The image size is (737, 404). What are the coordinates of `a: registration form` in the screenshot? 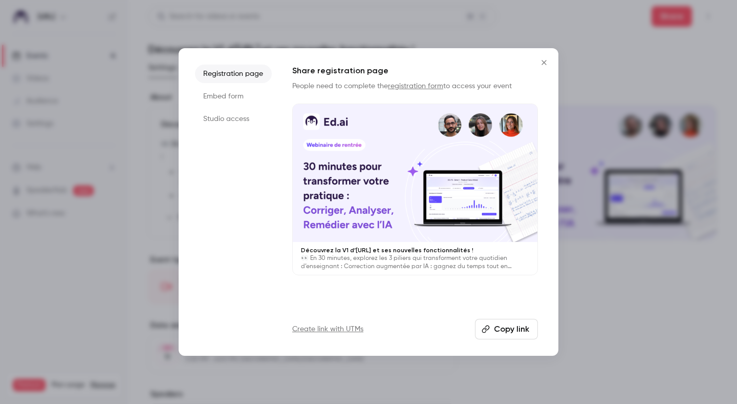 It's located at (416, 86).